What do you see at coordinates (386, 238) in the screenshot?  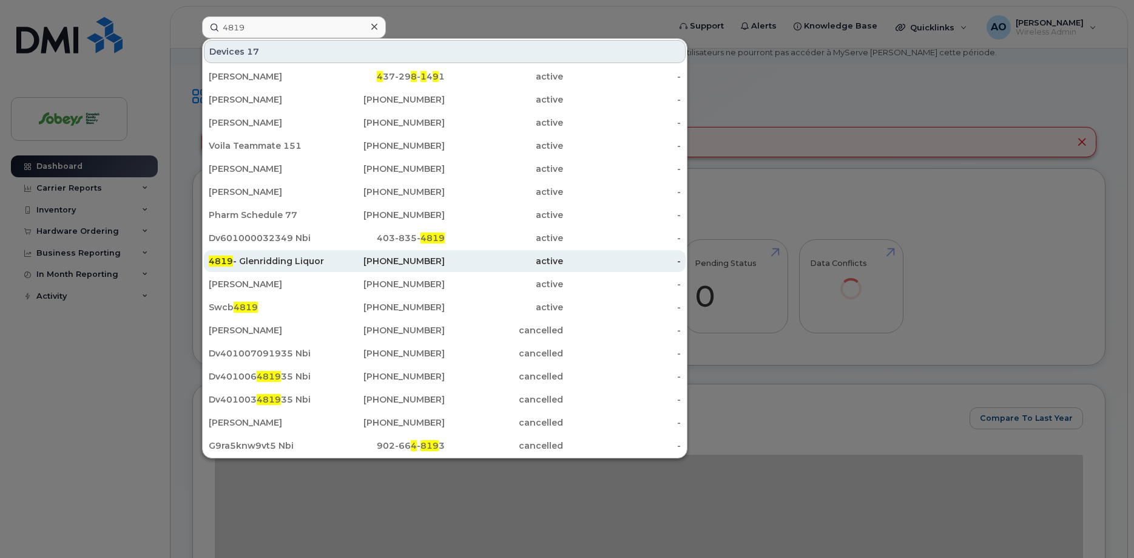 I see `div: 403-835-` at bounding box center [386, 238].